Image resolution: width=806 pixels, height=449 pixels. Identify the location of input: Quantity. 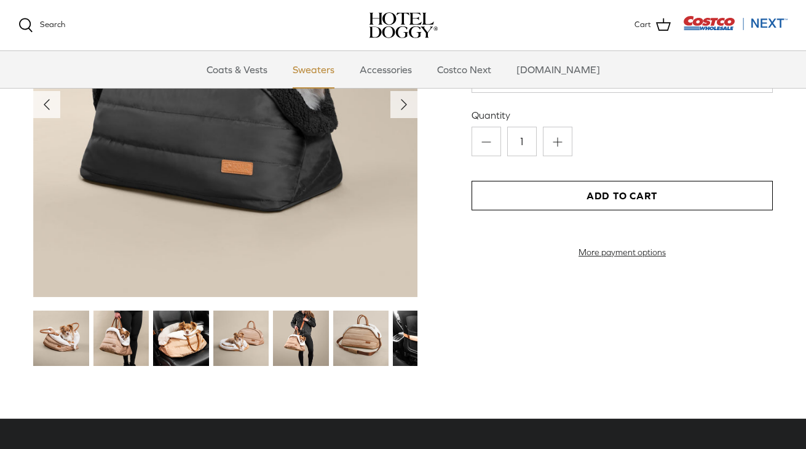
(522, 141).